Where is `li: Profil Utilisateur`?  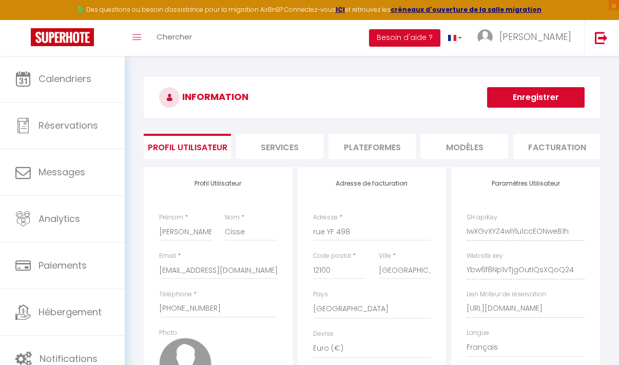 li: Profil Utilisateur is located at coordinates (187, 146).